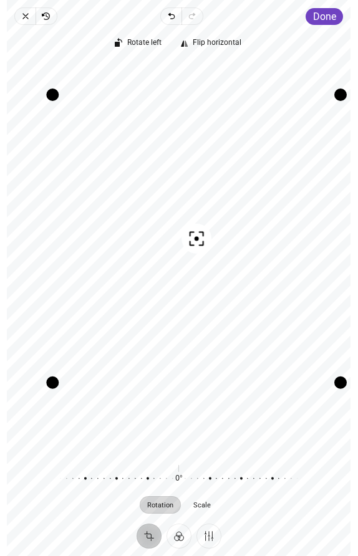 The image size is (358, 556). What do you see at coordinates (53, 95) in the screenshot?
I see `div: Drag corner tl` at bounding box center [53, 95].